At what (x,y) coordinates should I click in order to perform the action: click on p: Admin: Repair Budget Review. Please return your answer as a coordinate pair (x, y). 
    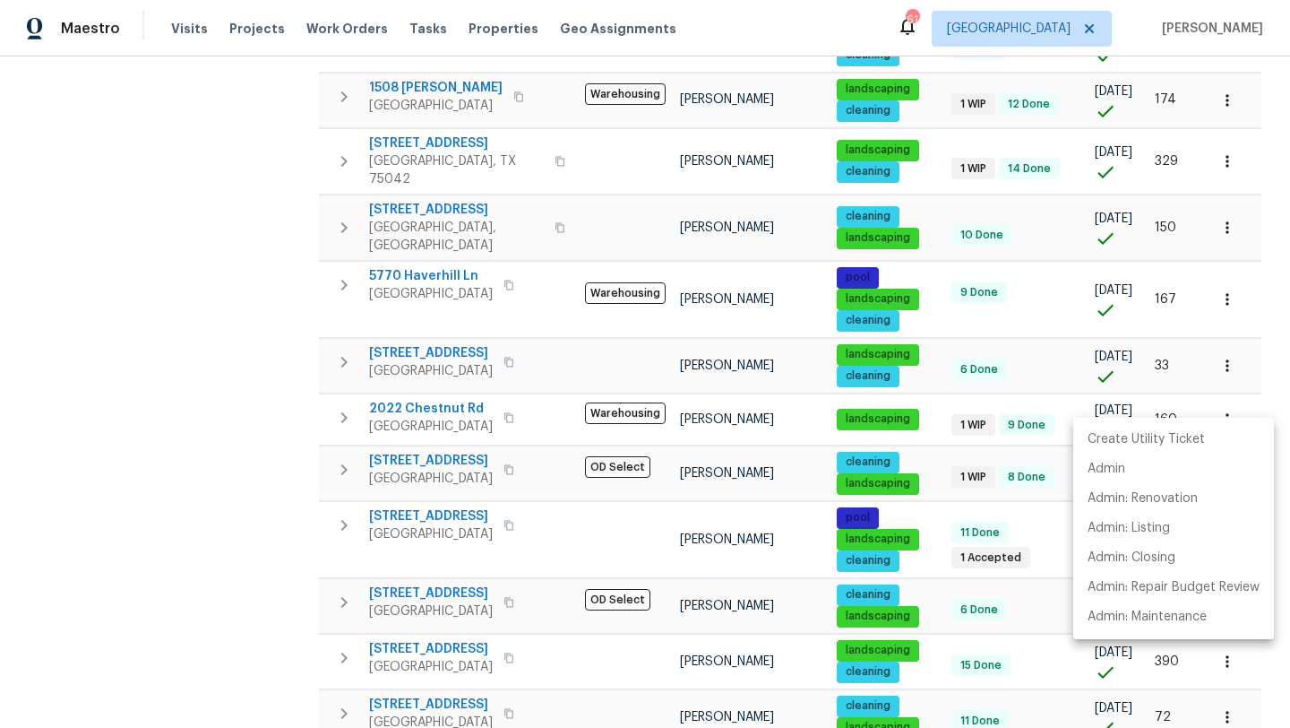
    Looking at the image, I should click on (1174, 587).